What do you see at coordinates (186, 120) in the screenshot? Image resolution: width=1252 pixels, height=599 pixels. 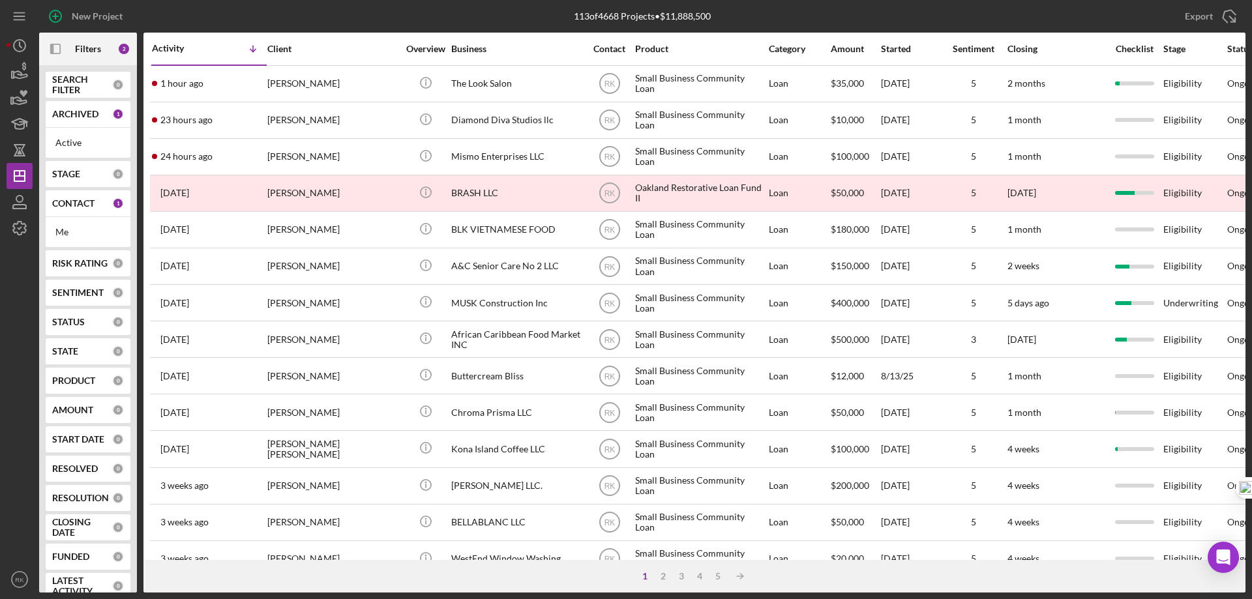 I see `time: 2025-08-26 21:59` at bounding box center [186, 120].